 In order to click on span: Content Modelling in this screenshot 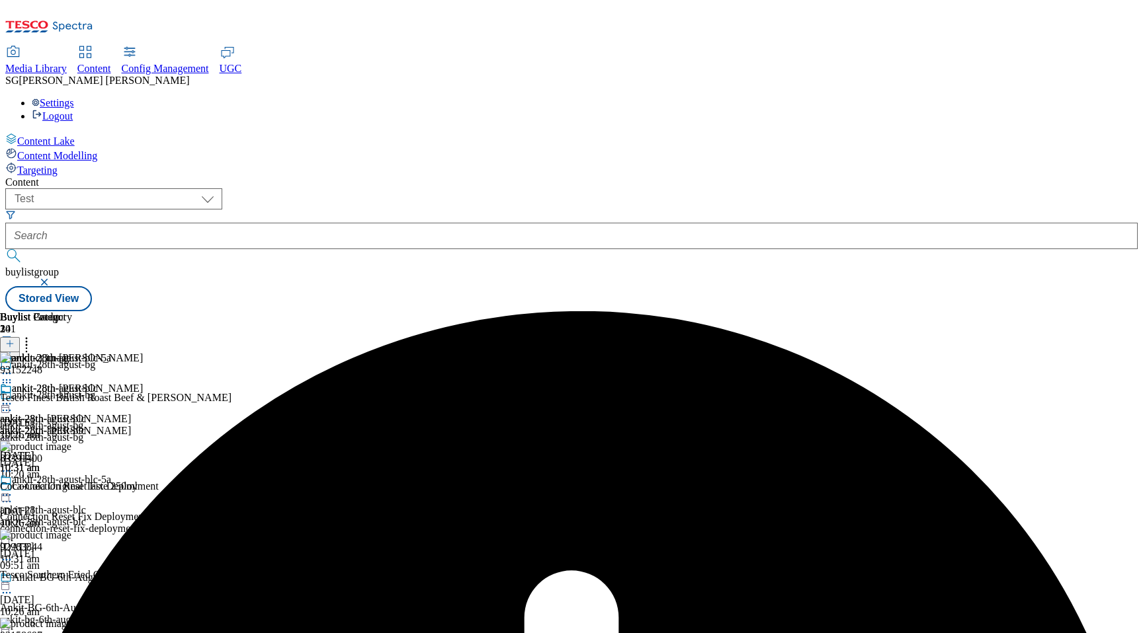, I will do `click(57, 155)`.